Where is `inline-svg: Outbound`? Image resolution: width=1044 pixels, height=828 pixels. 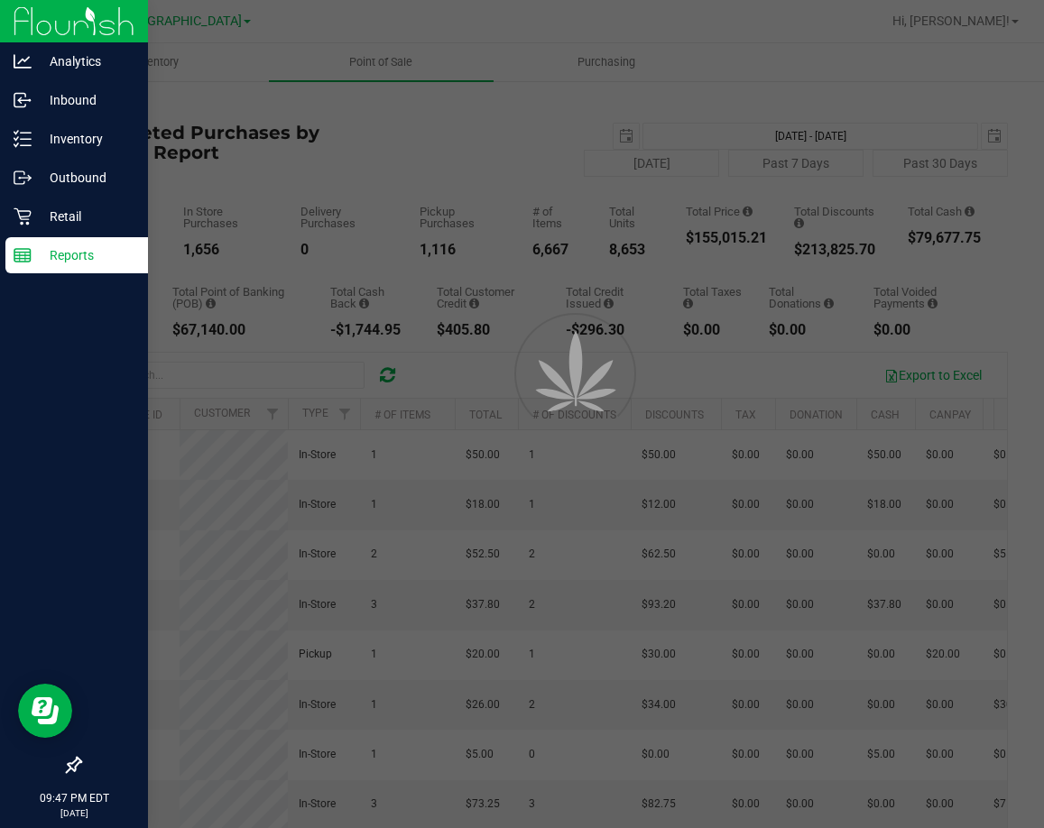
inline-svg: Outbound is located at coordinates (23, 178).